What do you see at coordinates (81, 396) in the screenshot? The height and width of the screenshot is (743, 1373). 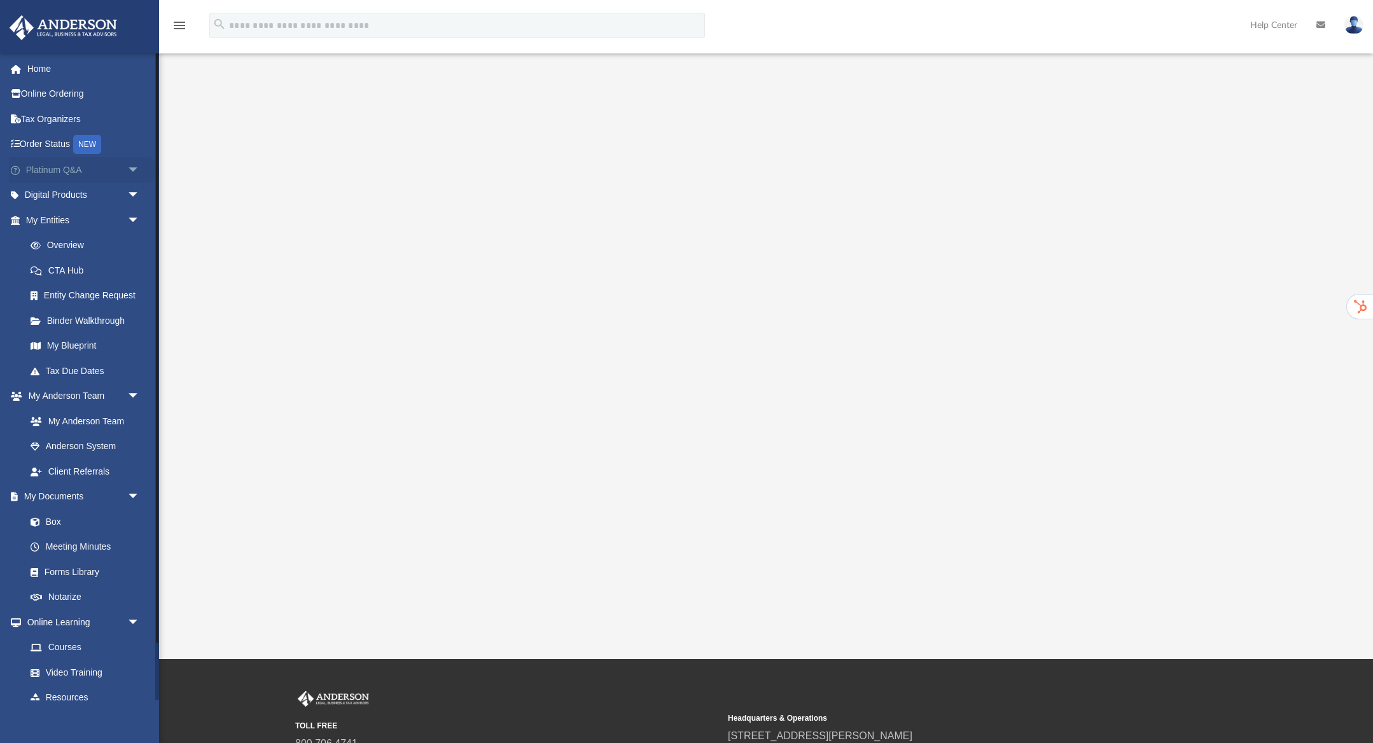 I see `a: My Anderson Teamarrow_drop_down` at bounding box center [81, 396].